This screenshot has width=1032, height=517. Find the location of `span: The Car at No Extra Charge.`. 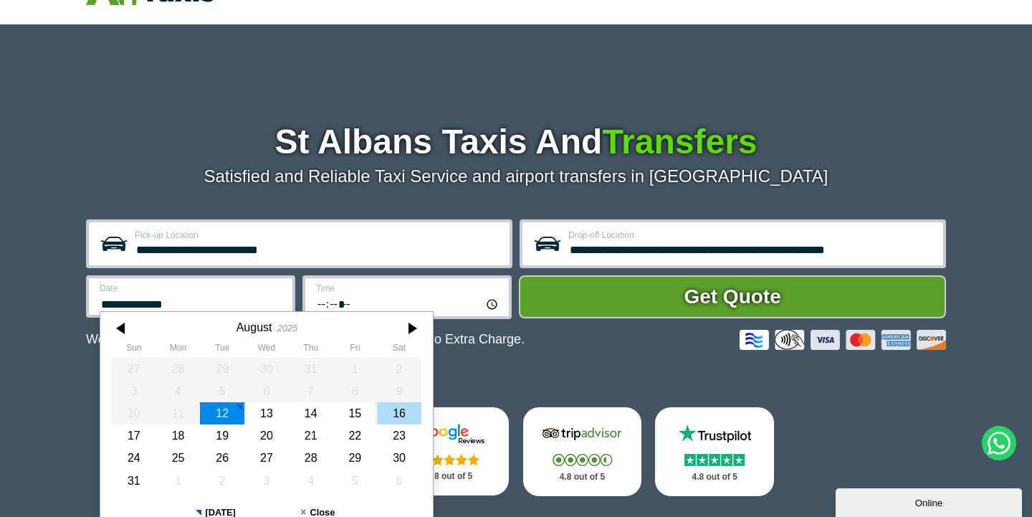

span: The Car at No Extra Charge. is located at coordinates (442, 339).